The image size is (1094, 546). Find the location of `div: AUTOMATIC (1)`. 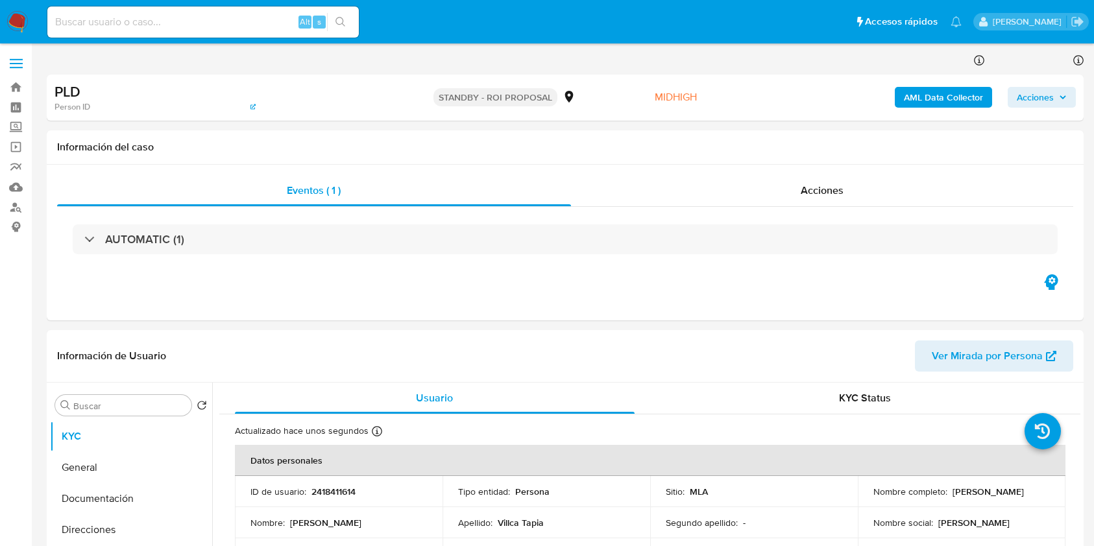

div: AUTOMATIC (1) is located at coordinates (565, 239).